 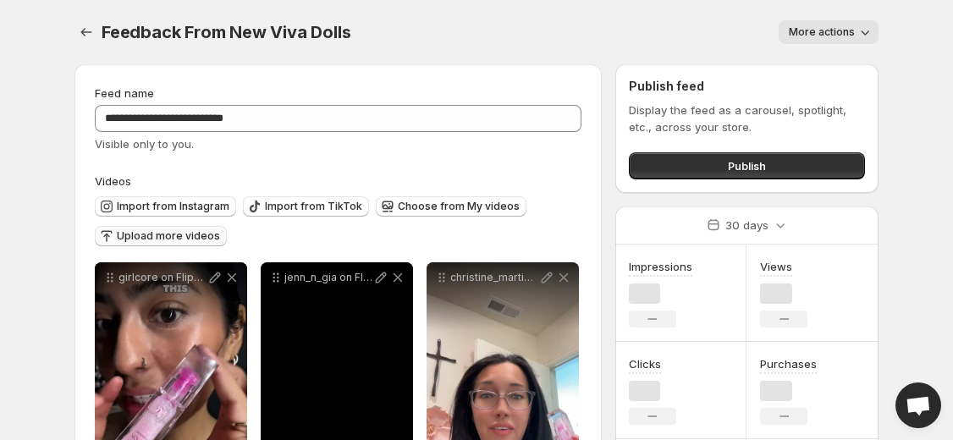 I want to click on button: Upload more videos, so click(x=161, y=236).